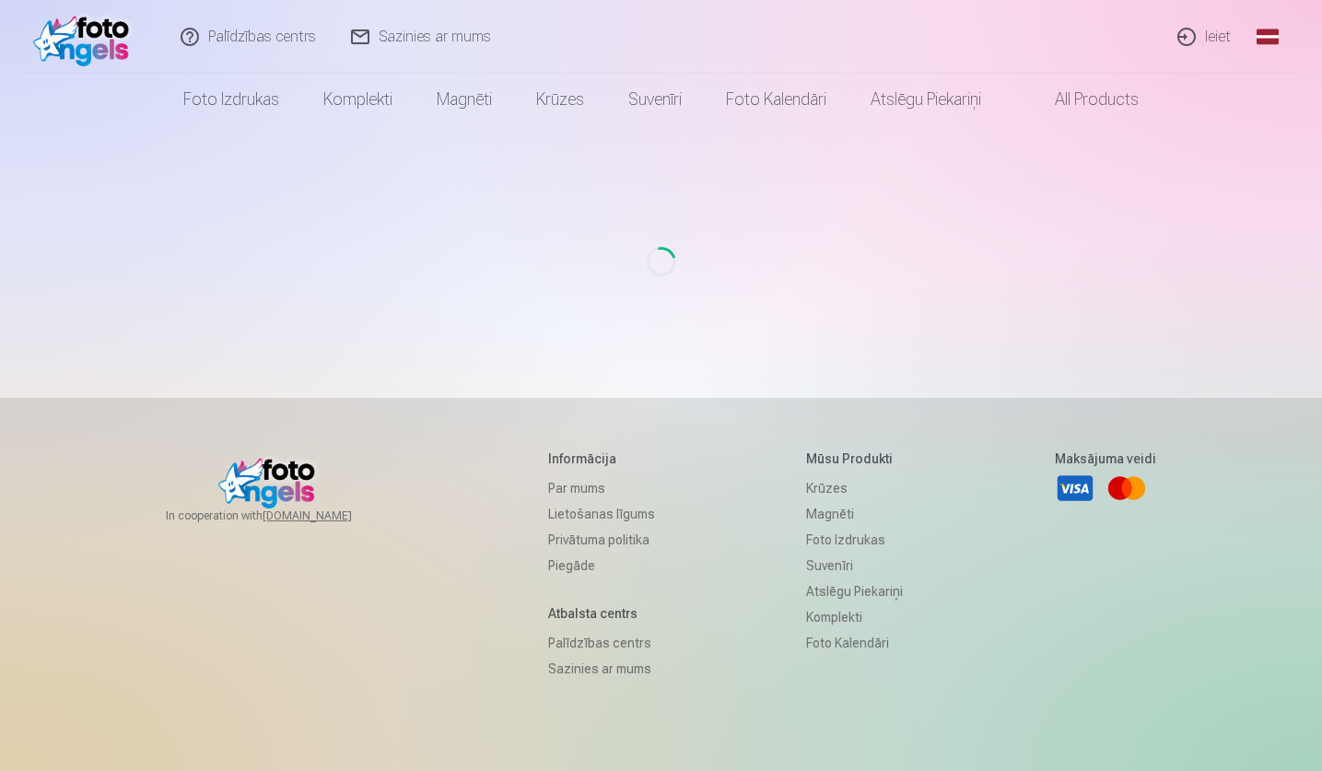  Describe the element at coordinates (601, 613) in the screenshot. I see `h5: Atbalsta centrs` at that location.